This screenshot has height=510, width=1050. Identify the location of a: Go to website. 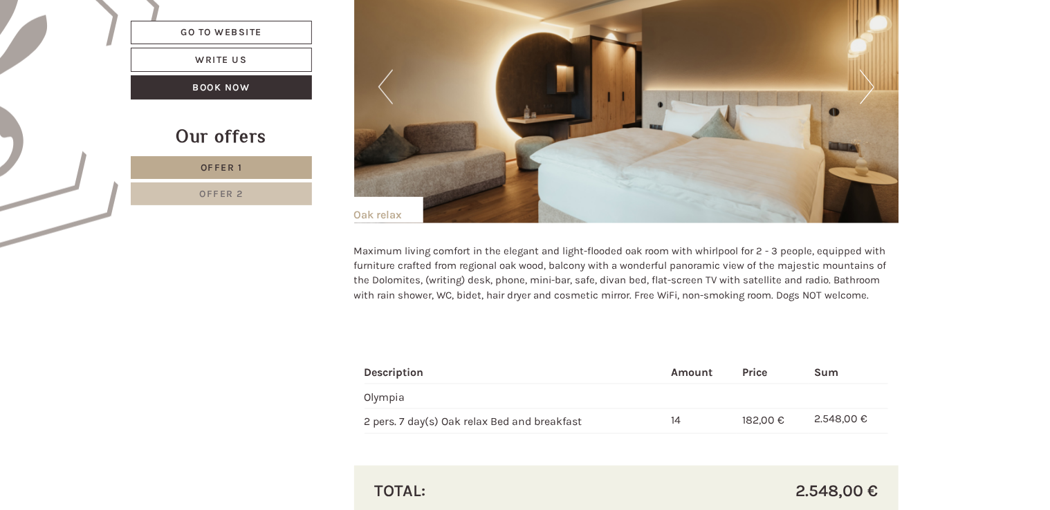
(221, 33).